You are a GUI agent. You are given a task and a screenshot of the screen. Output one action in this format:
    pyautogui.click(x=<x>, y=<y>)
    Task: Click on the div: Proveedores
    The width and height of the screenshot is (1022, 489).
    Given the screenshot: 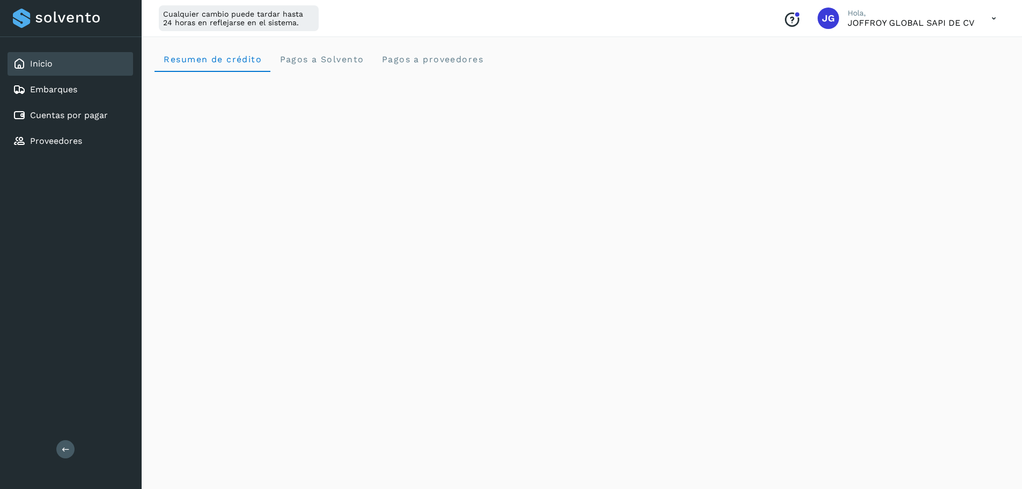 What is the action you would take?
    pyautogui.click(x=70, y=141)
    